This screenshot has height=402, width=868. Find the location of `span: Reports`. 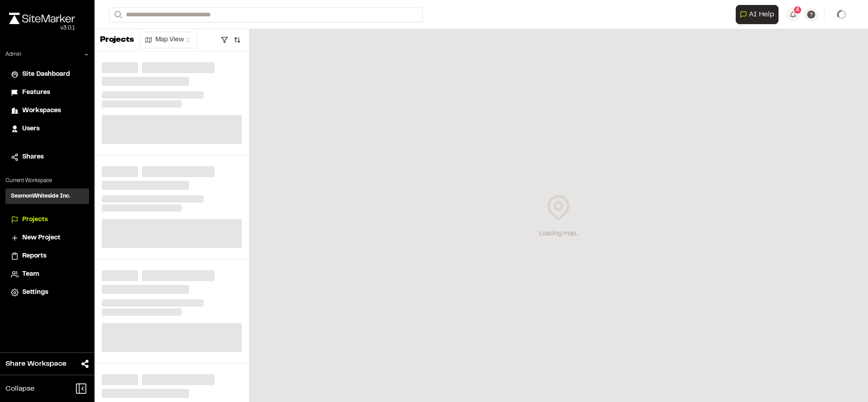

span: Reports is located at coordinates (34, 256).